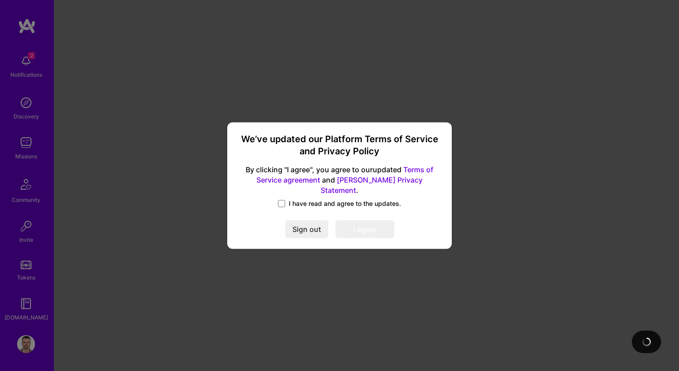  I want to click on img: loading, so click(647, 342).